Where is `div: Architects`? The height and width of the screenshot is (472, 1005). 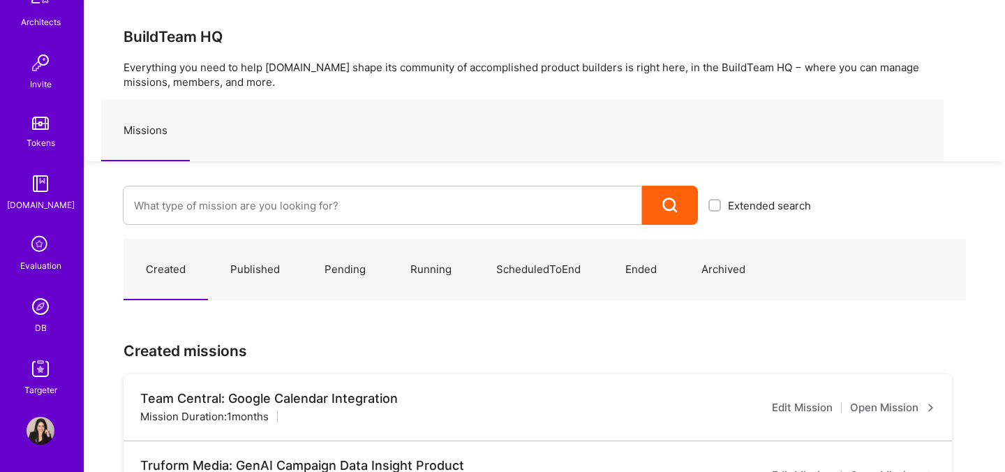 div: Architects is located at coordinates (40, 22).